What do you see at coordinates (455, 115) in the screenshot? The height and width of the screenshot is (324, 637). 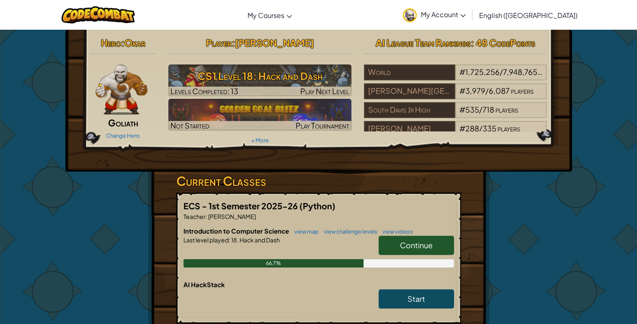 I see `a: South Davis Jr High#535/718players` at bounding box center [455, 115].